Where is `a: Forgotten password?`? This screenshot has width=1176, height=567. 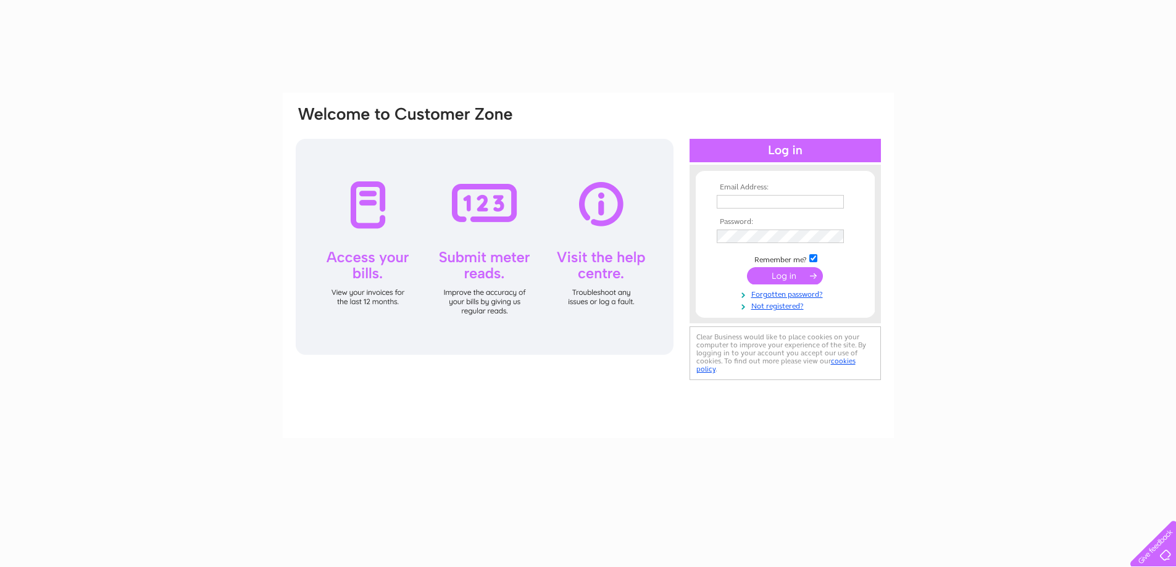
a: Forgotten password? is located at coordinates (787, 293).